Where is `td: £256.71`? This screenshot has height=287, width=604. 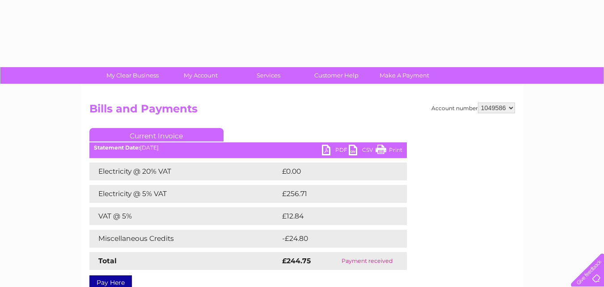 td: £256.71 is located at coordinates (335, 194).